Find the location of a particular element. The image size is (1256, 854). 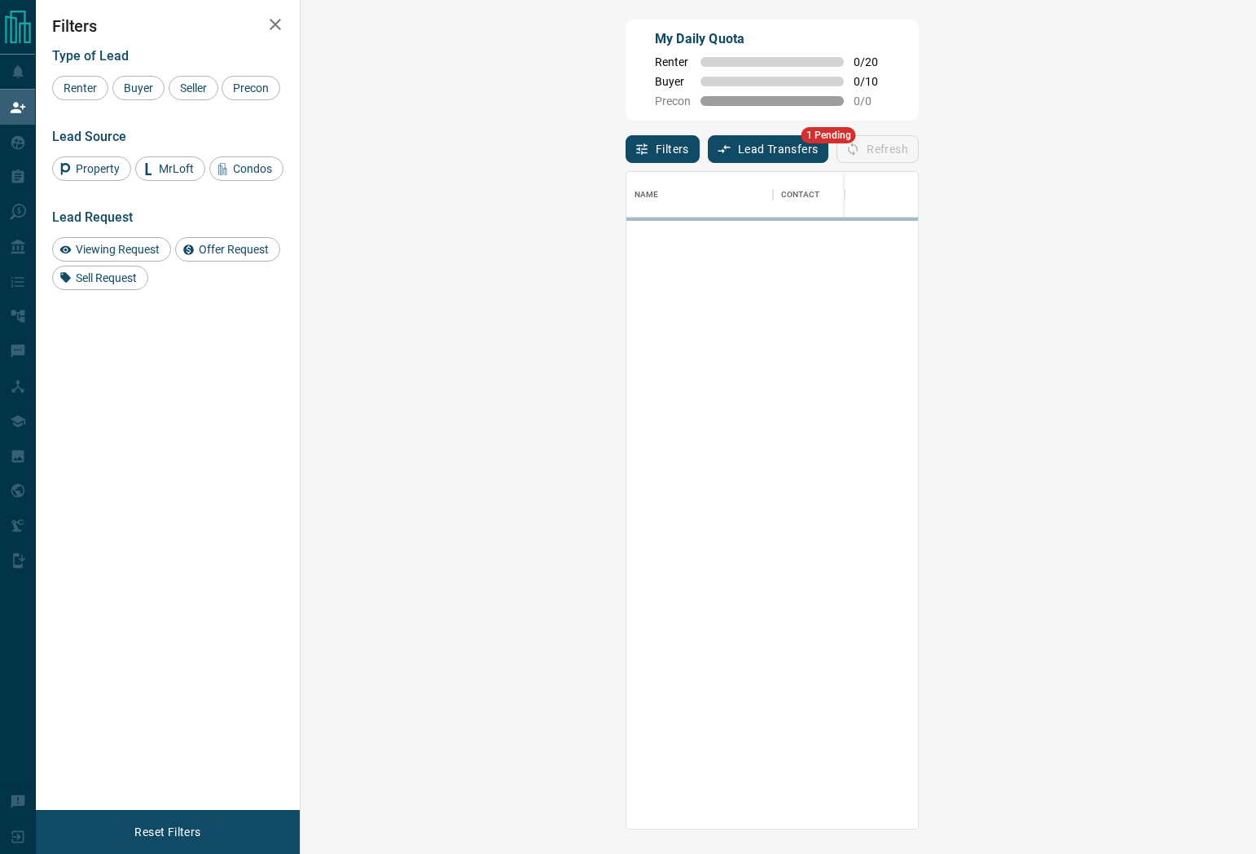

div: MrLoft is located at coordinates (170, 169).